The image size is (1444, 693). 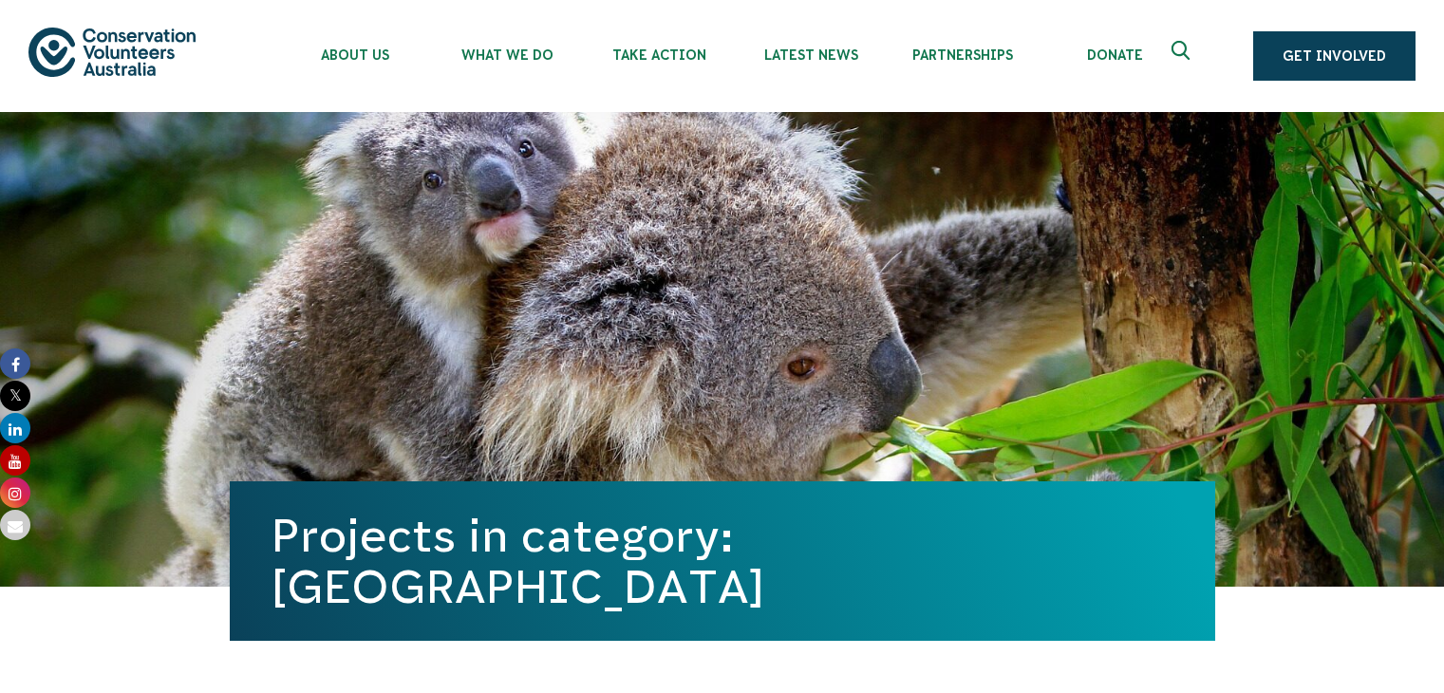 I want to click on span: Latest News, so click(x=811, y=55).